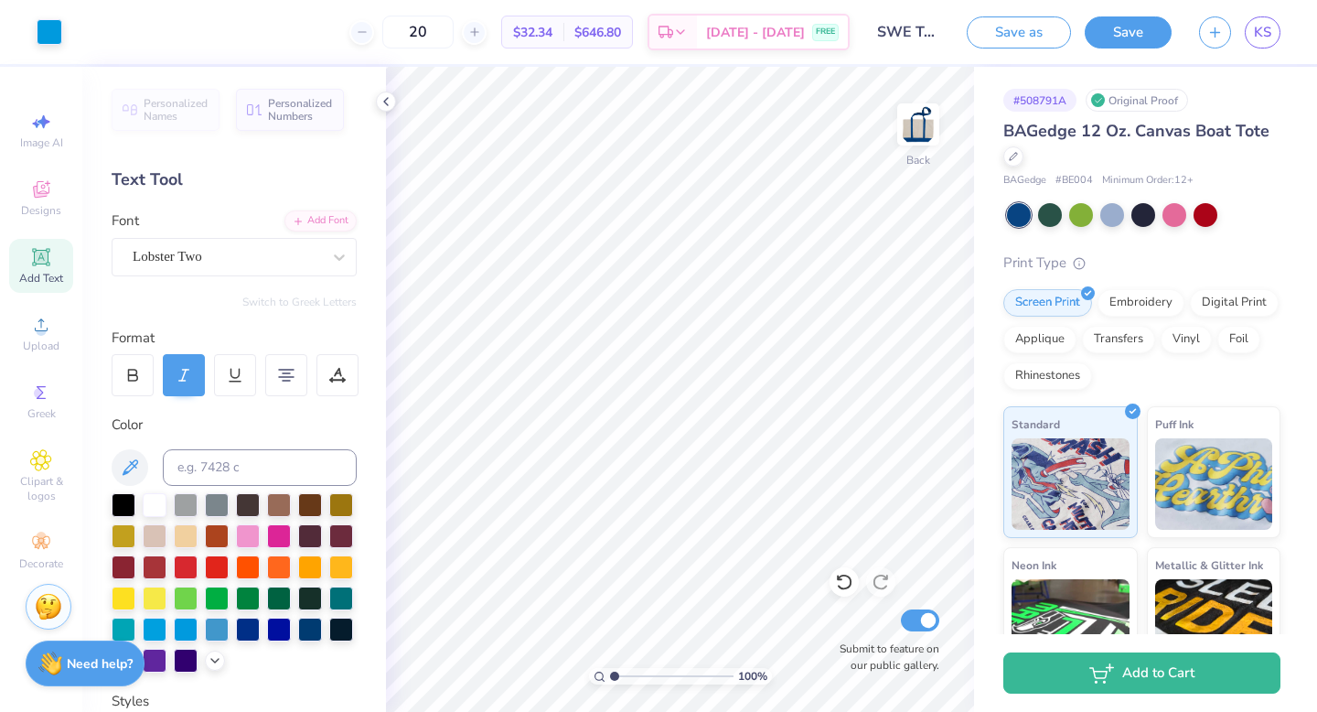 The image size is (1317, 712). I want to click on button: Save as, so click(1019, 32).